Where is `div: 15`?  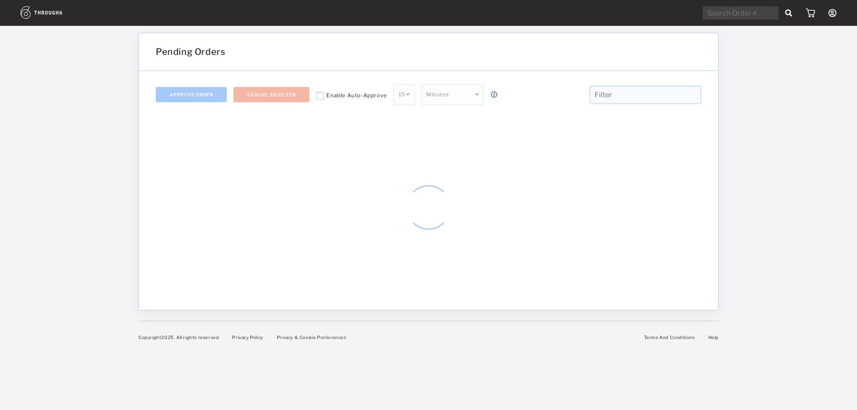
div: 15 is located at coordinates (404, 95).